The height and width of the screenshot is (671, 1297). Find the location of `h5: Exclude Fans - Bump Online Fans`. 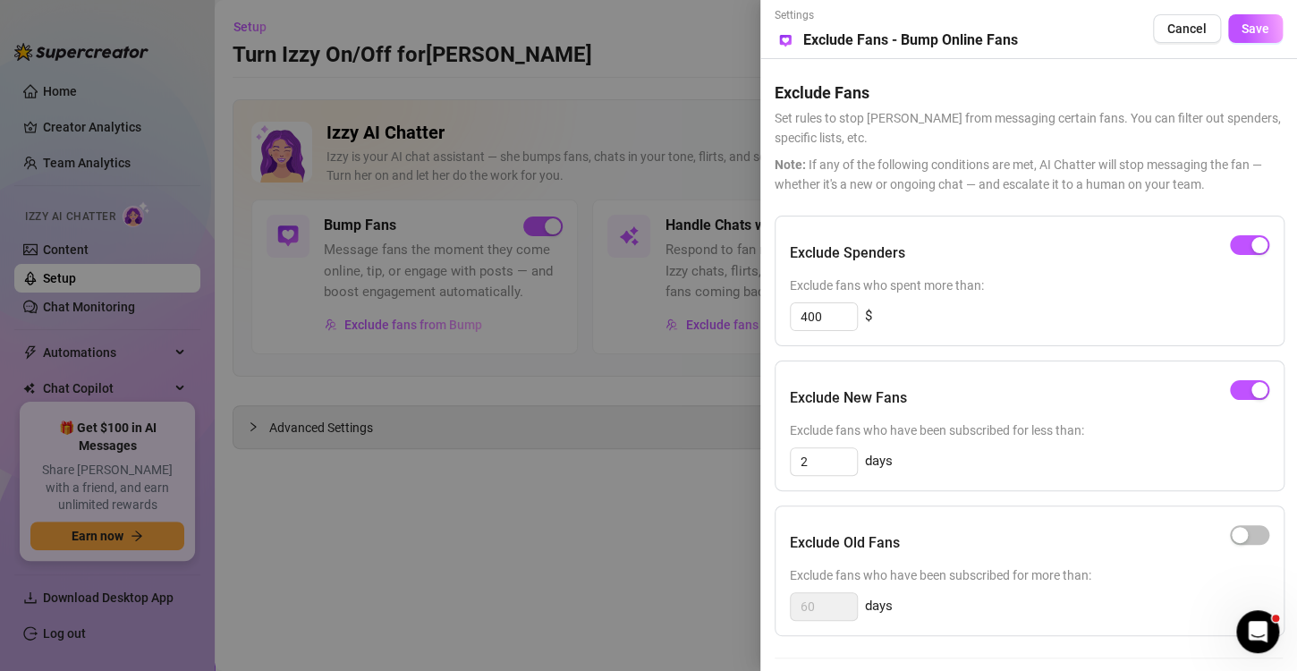

h5: Exclude Fans - Bump Online Fans is located at coordinates (910, 40).